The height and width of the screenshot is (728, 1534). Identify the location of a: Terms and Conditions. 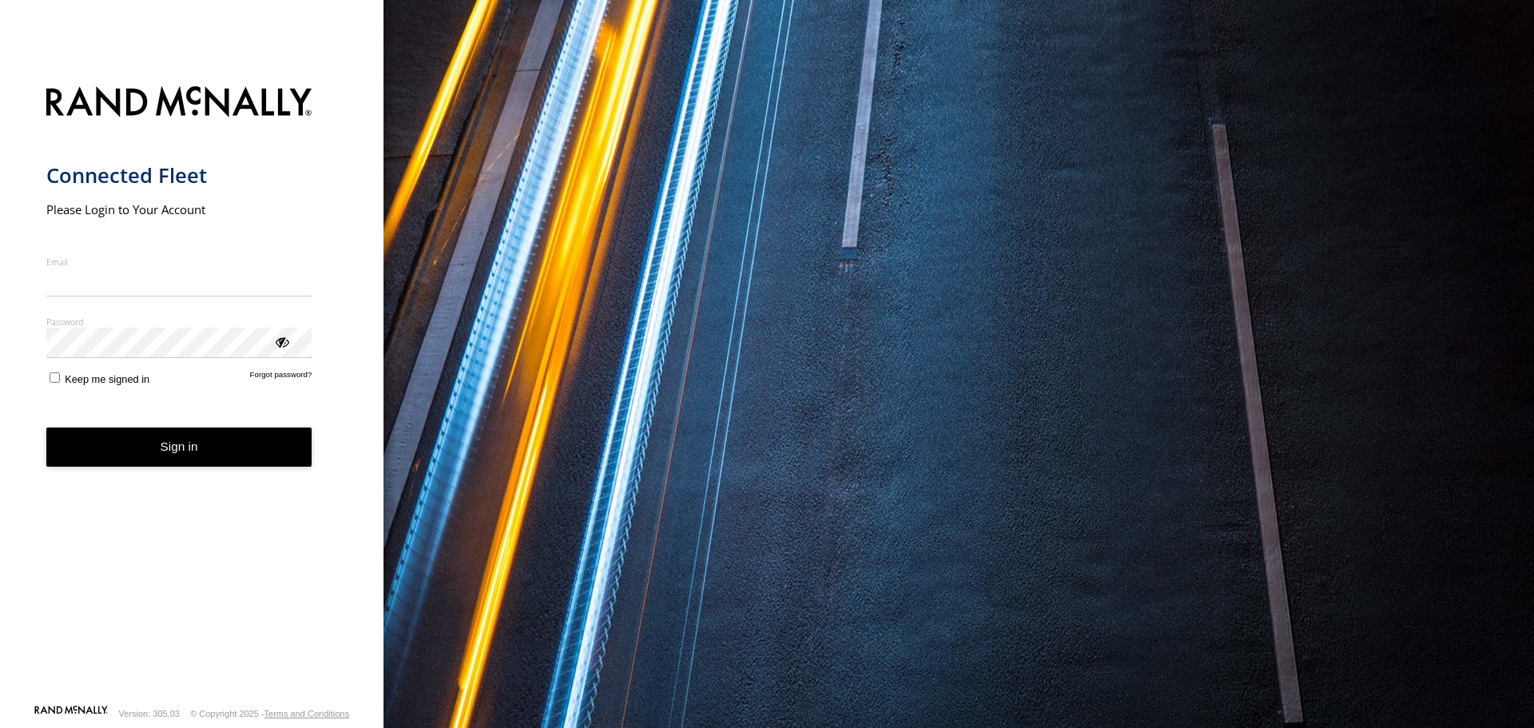
(307, 714).